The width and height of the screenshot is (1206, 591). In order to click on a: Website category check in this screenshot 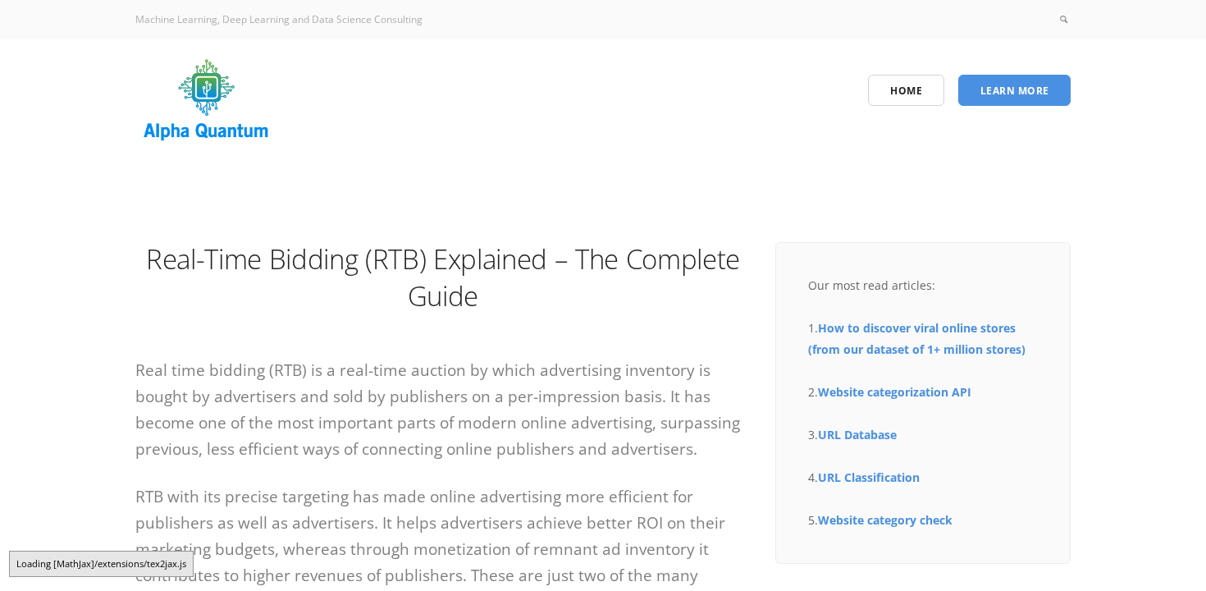, I will do `click(885, 519)`.